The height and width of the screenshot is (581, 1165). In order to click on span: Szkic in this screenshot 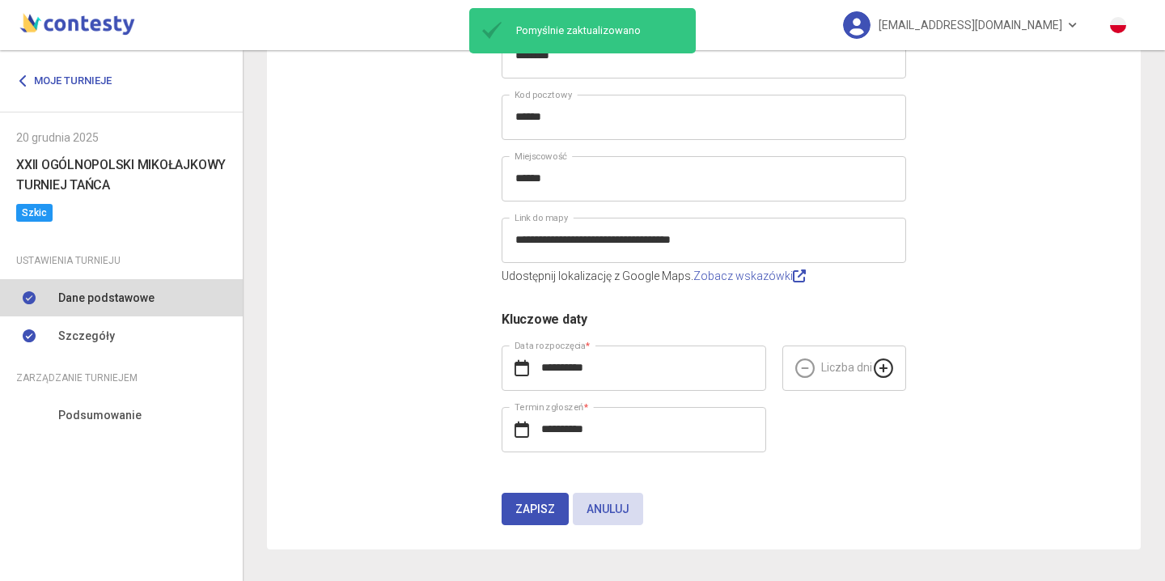, I will do `click(34, 213)`.